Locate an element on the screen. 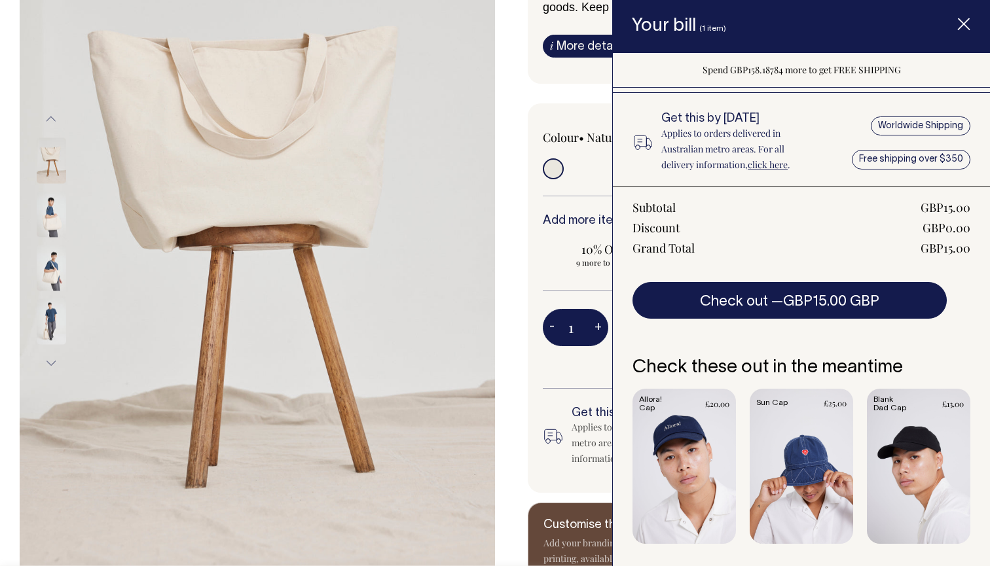 The height and width of the screenshot is (566, 990). h6: Add more items to save is located at coordinates (736, 221).